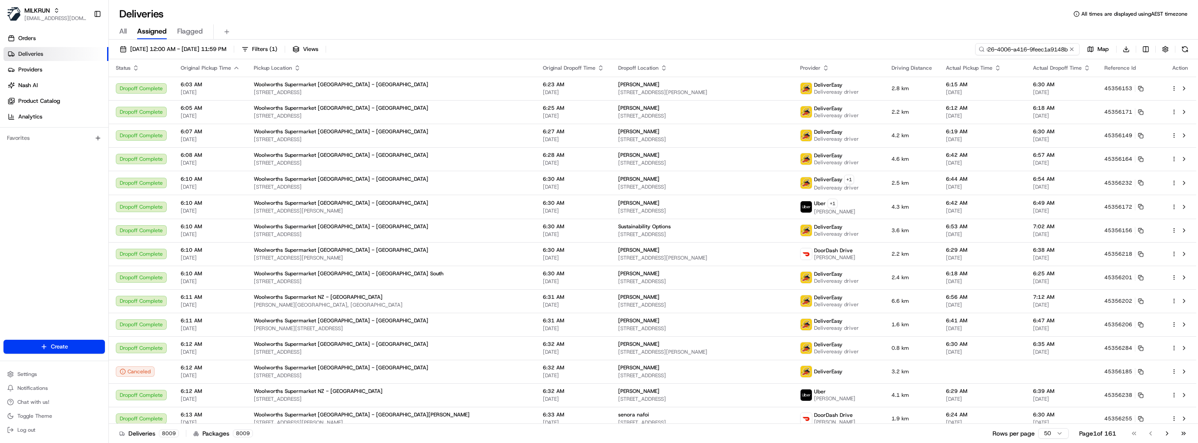 The width and height of the screenshot is (1198, 443). I want to click on span: 6:19 AM, so click(982, 131).